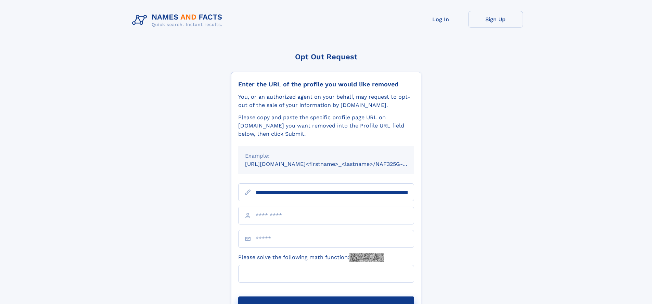  I want to click on a: Log In, so click(441, 19).